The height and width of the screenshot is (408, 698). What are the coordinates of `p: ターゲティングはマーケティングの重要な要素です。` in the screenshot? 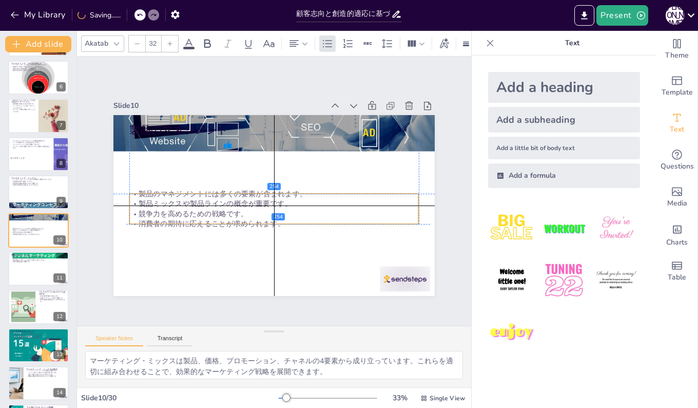 It's located at (31, 141).